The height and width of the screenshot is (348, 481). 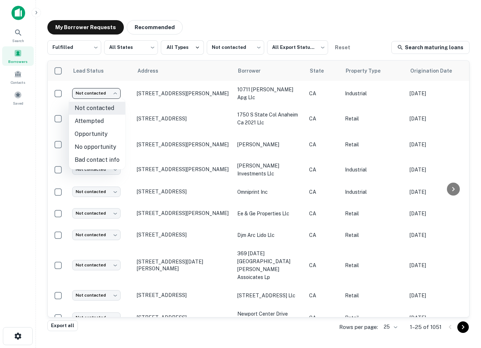 I want to click on li: Not contacted, so click(x=97, y=108).